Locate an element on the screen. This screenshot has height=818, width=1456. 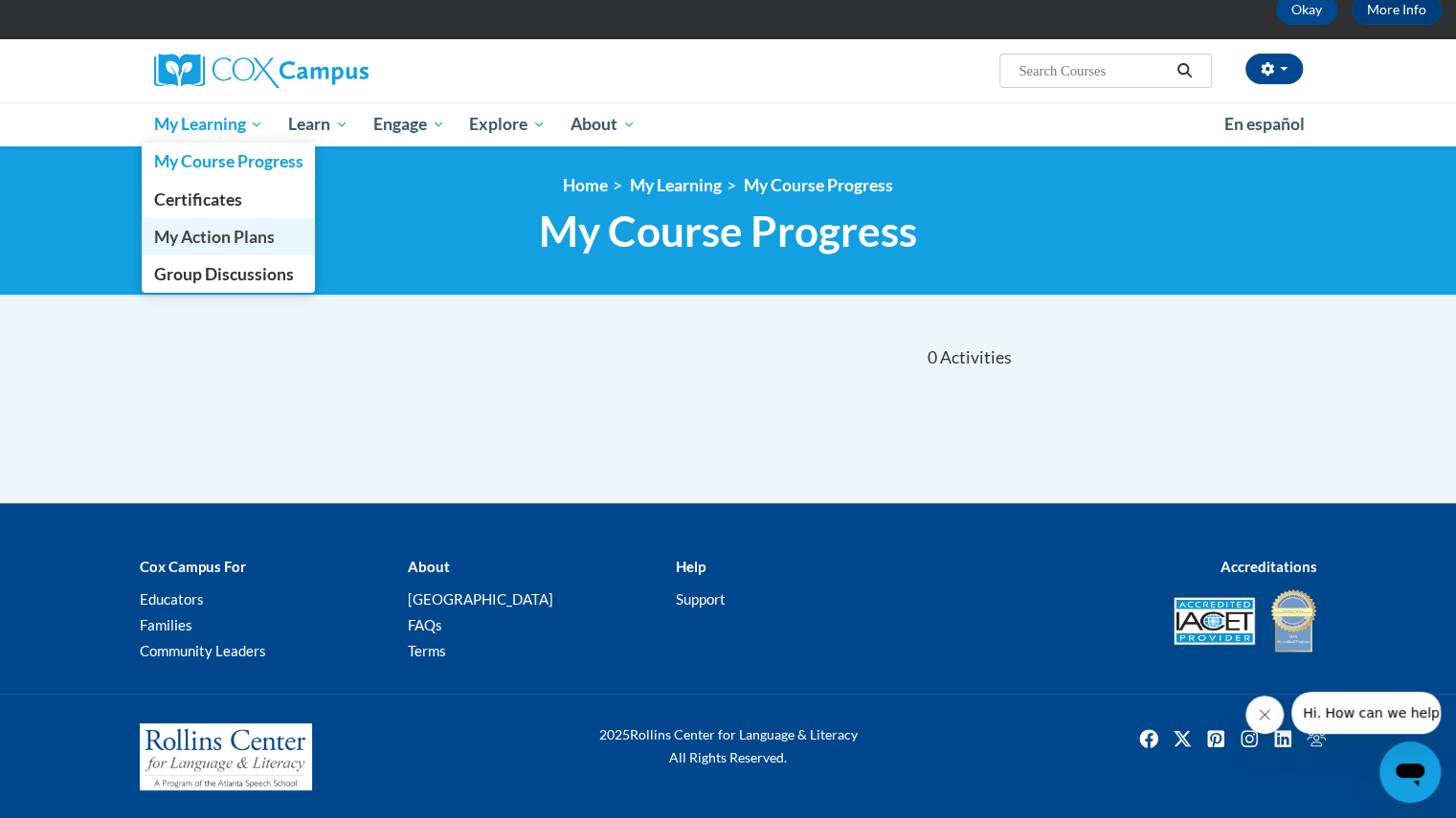
img: Pinterest icon is located at coordinates (1216, 739).